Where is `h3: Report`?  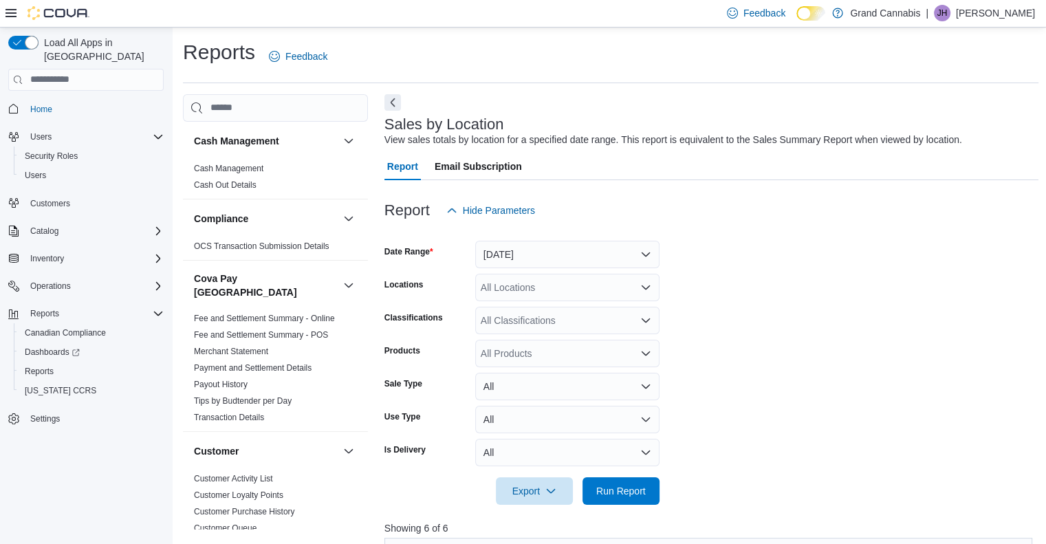 h3: Report is located at coordinates (407, 210).